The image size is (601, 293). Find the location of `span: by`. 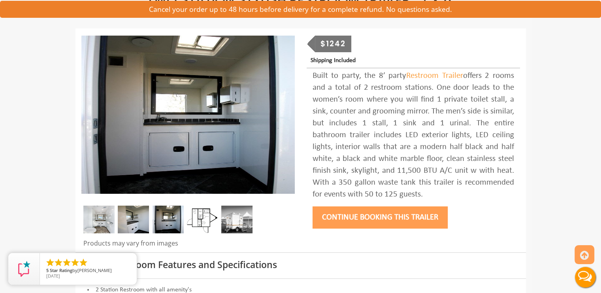

span: by is located at coordinates (88, 271).